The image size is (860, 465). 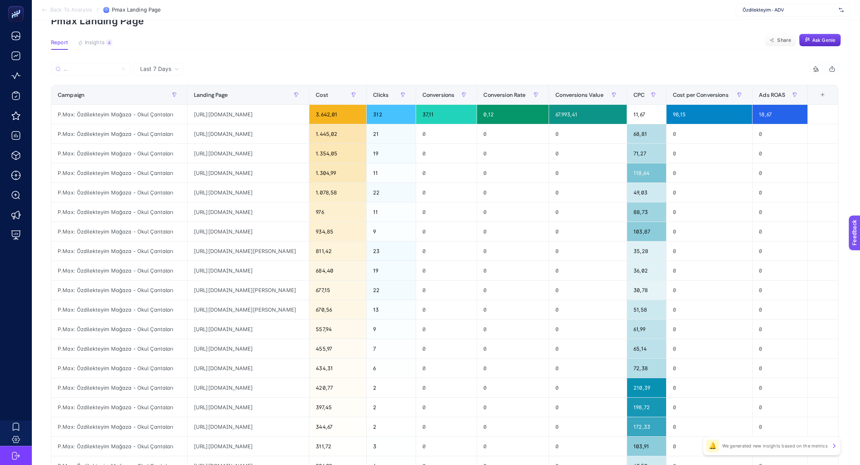 I want to click on span: Campaign, so click(x=71, y=95).